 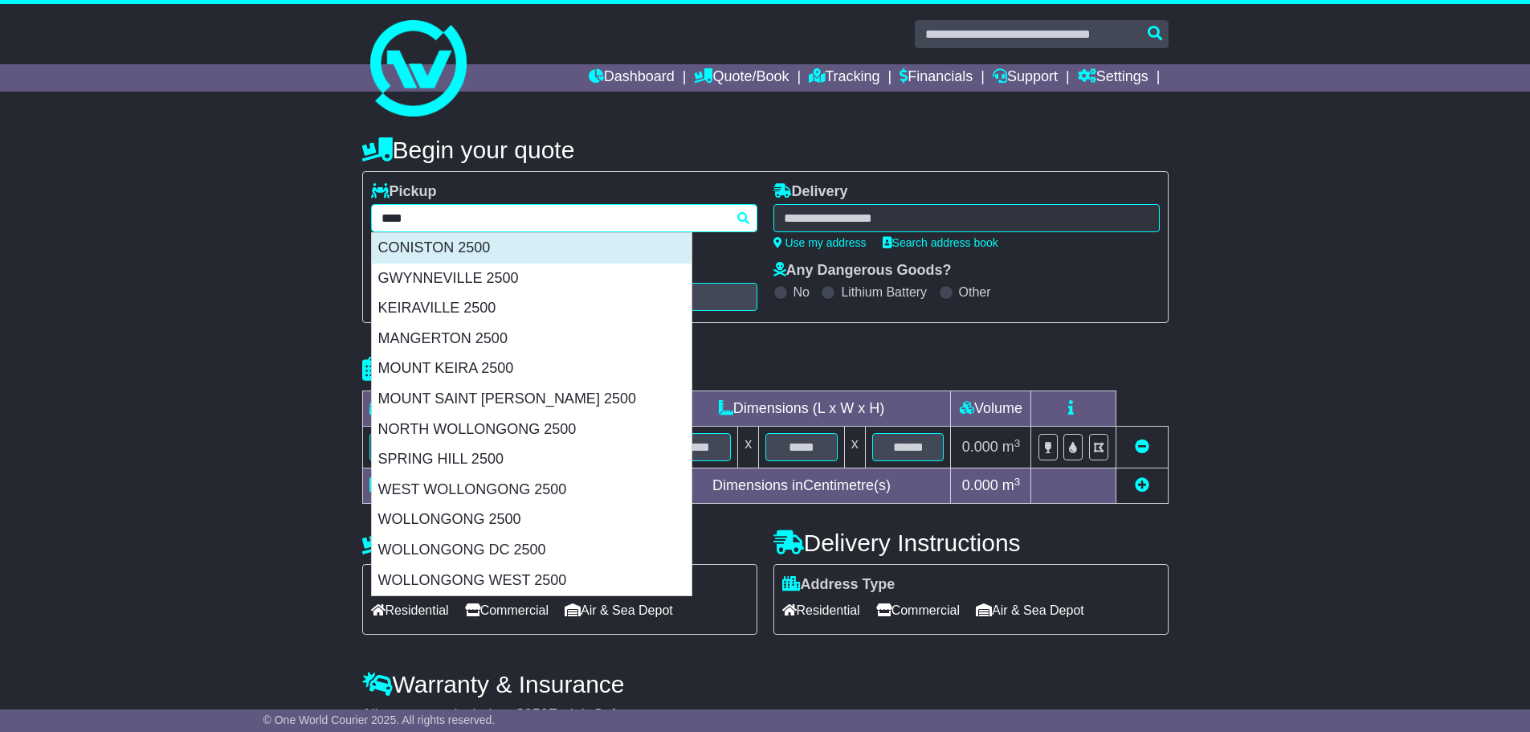 What do you see at coordinates (532, 369) in the screenshot?
I see `div: MOUNT KEIRA 2500` at bounding box center [532, 369].